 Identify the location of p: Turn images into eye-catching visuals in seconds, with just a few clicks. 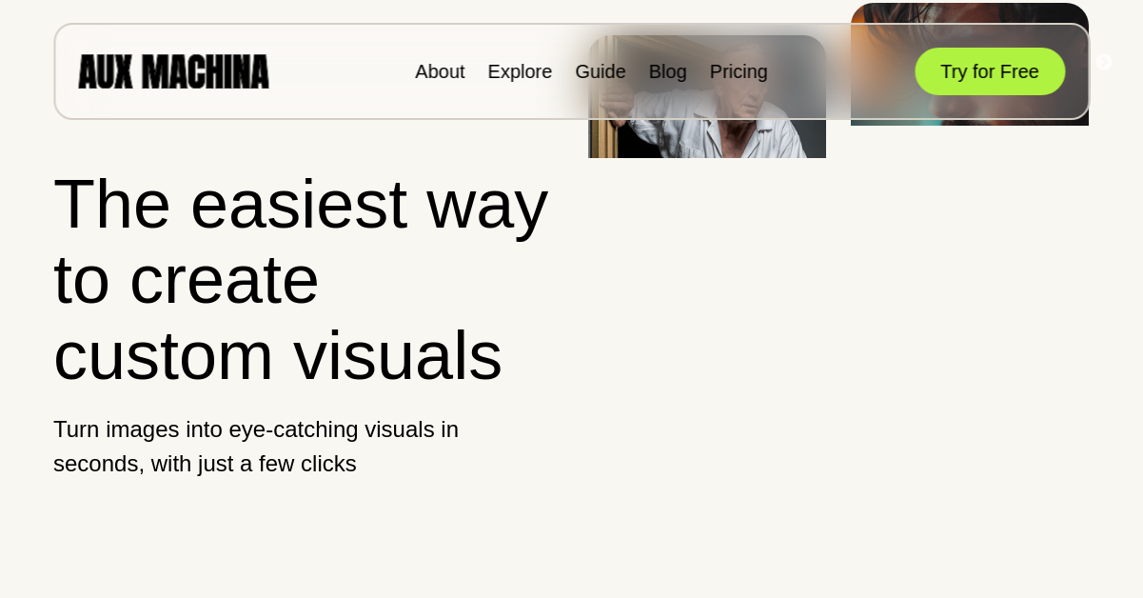
(304, 446).